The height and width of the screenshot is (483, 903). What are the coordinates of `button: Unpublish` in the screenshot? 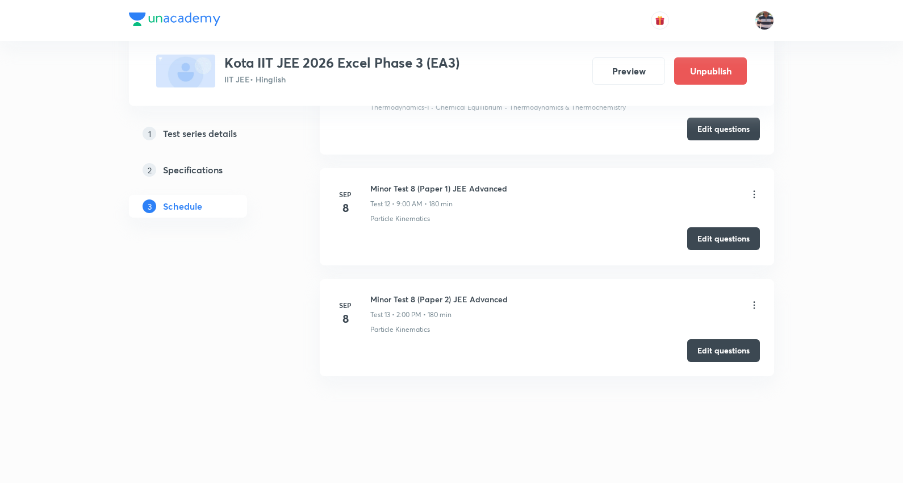 It's located at (710, 71).